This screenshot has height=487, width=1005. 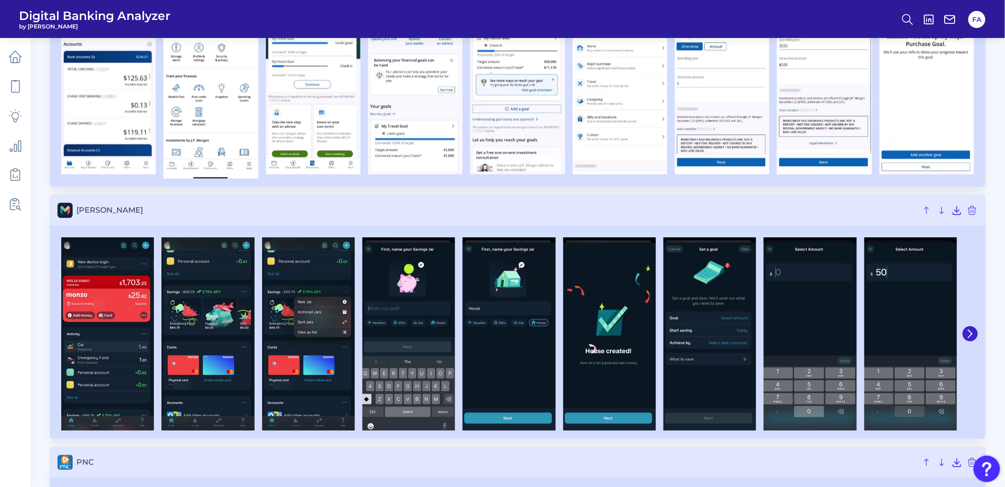 What do you see at coordinates (986, 469) in the screenshot?
I see `button: Open Resource Center` at bounding box center [986, 469].